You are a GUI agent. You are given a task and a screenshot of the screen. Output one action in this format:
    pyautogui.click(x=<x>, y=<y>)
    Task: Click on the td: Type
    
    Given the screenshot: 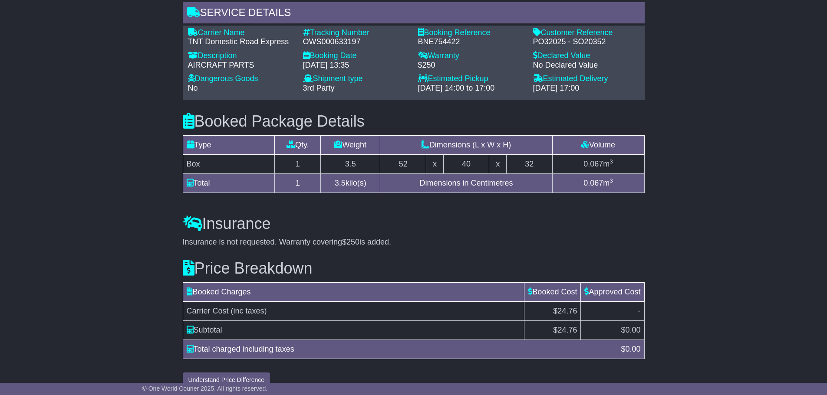 What is the action you would take?
    pyautogui.click(x=229, y=145)
    